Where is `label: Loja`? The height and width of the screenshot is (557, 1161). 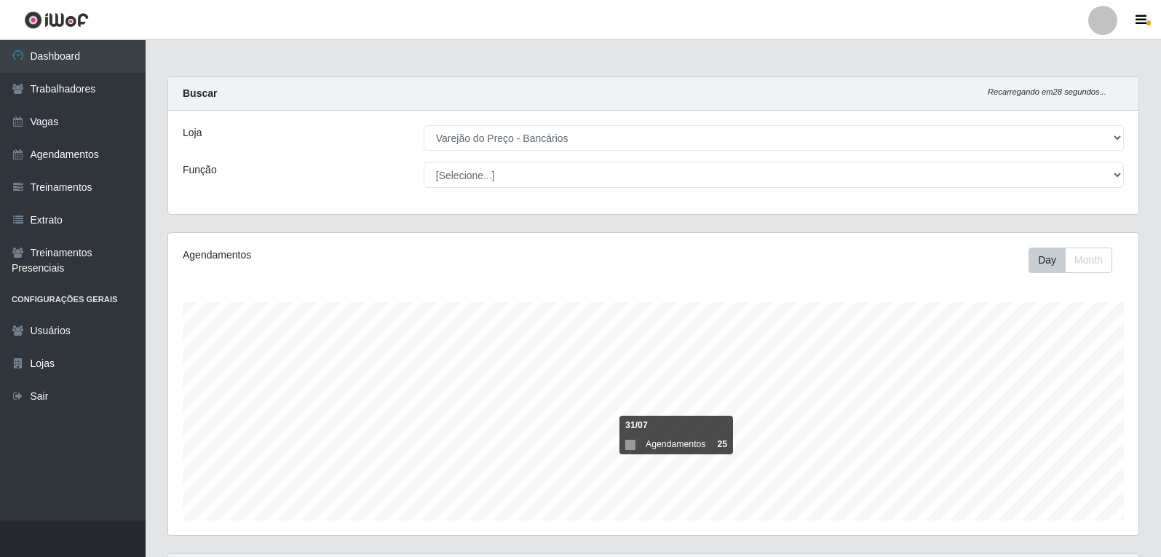
label: Loja is located at coordinates (192, 132).